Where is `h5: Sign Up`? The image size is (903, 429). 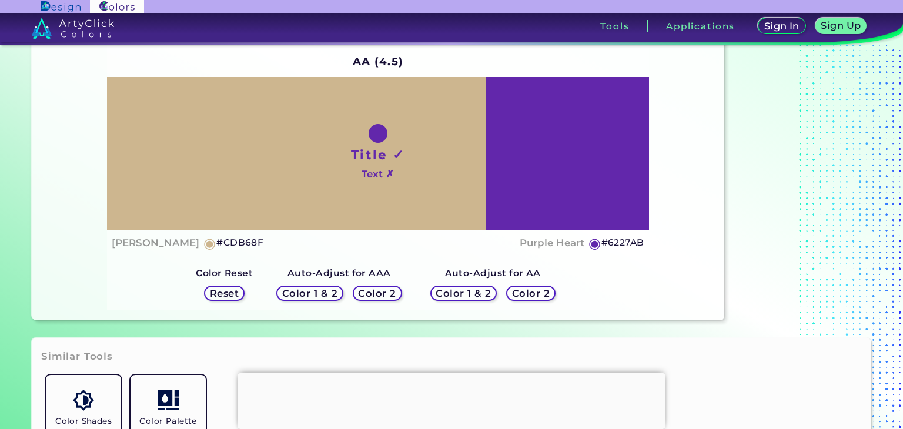 h5: Sign Up is located at coordinates (841, 25).